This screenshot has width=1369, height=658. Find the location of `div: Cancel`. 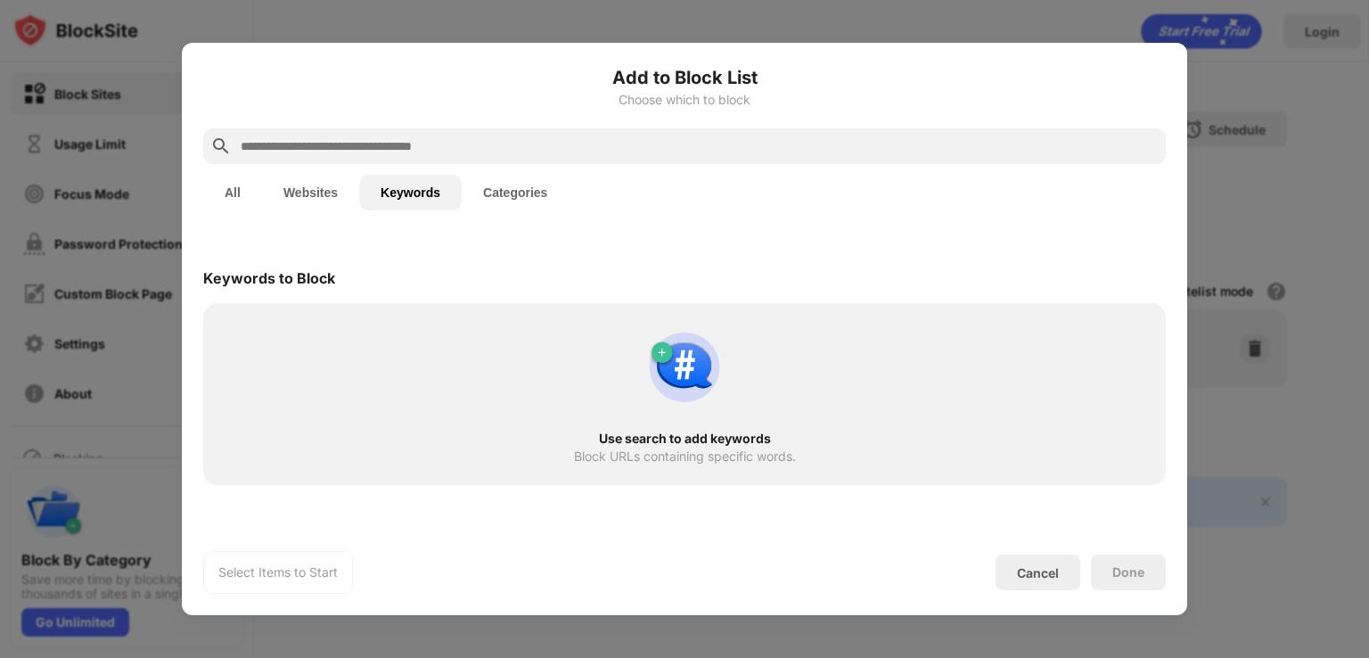

div: Cancel is located at coordinates (1037, 572).